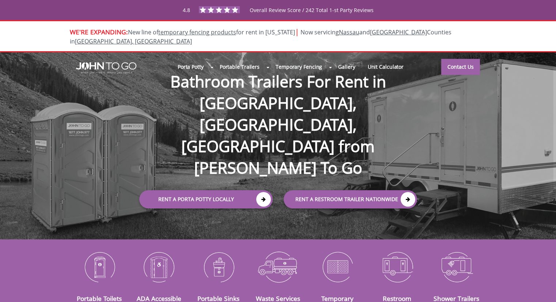 This screenshot has width=556, height=302. What do you see at coordinates (239, 67) in the screenshot?
I see `a: Portable Trailers` at bounding box center [239, 67].